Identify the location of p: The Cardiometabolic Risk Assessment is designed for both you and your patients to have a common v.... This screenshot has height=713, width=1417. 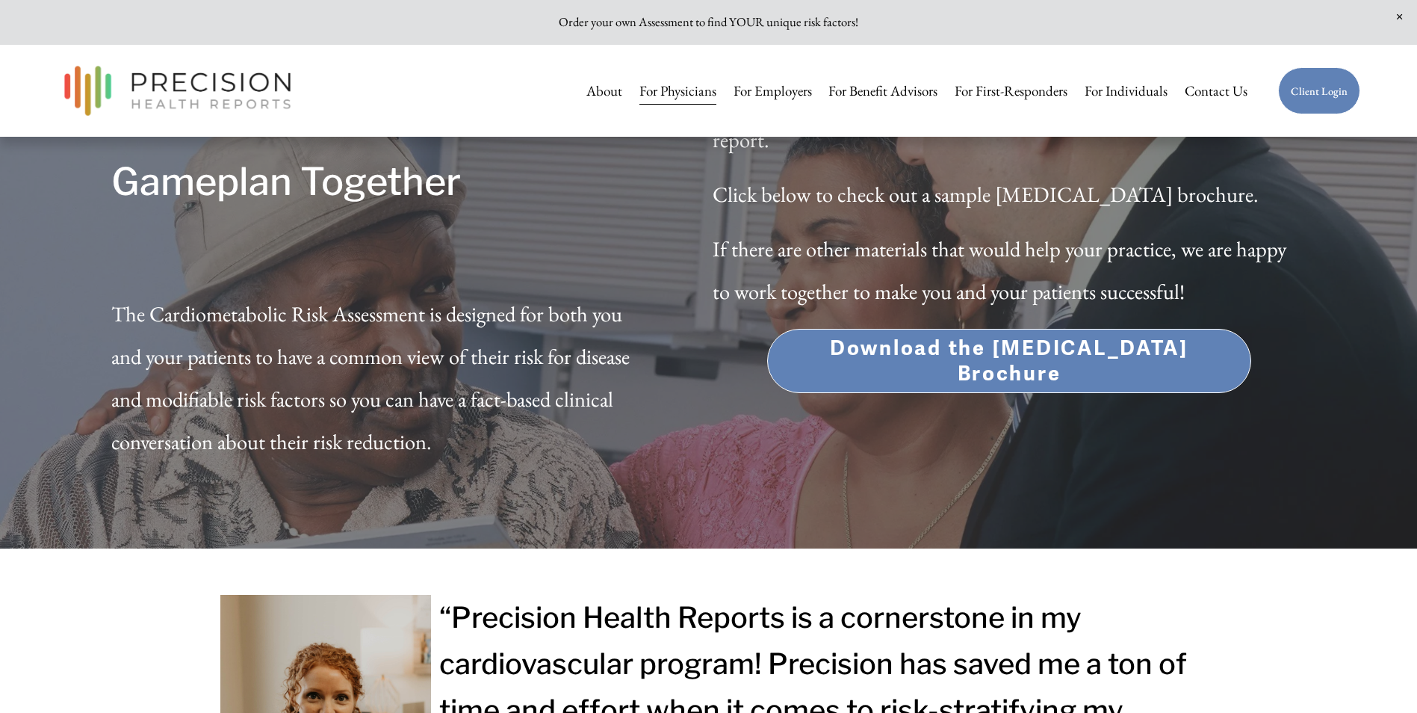
(380, 377).